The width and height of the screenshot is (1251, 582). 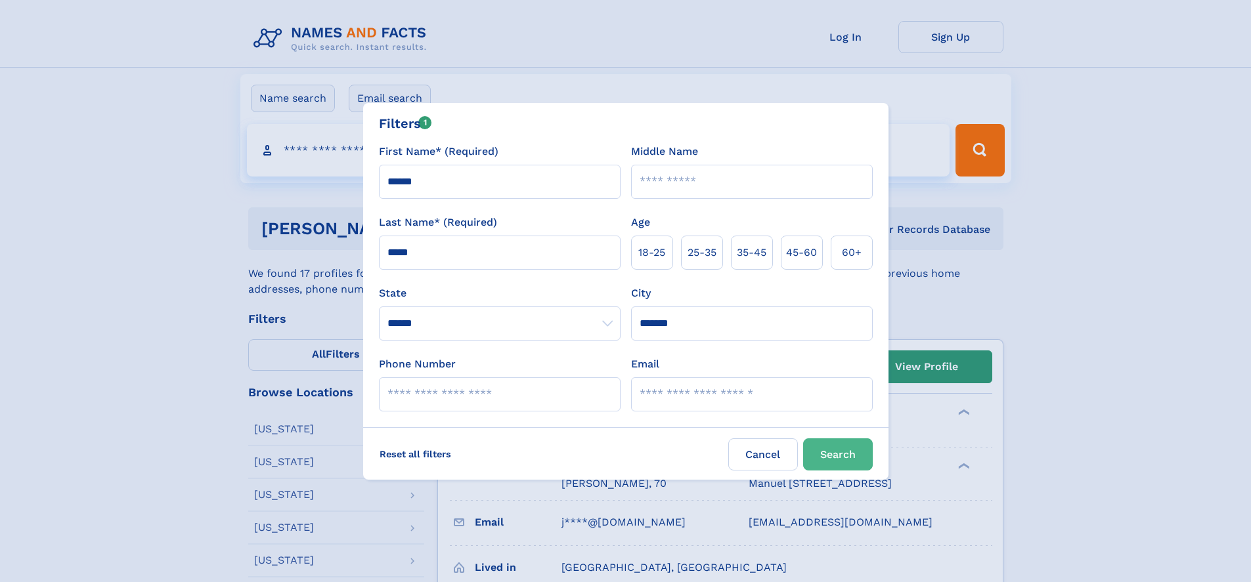 I want to click on span: 18‑25, so click(x=651, y=253).